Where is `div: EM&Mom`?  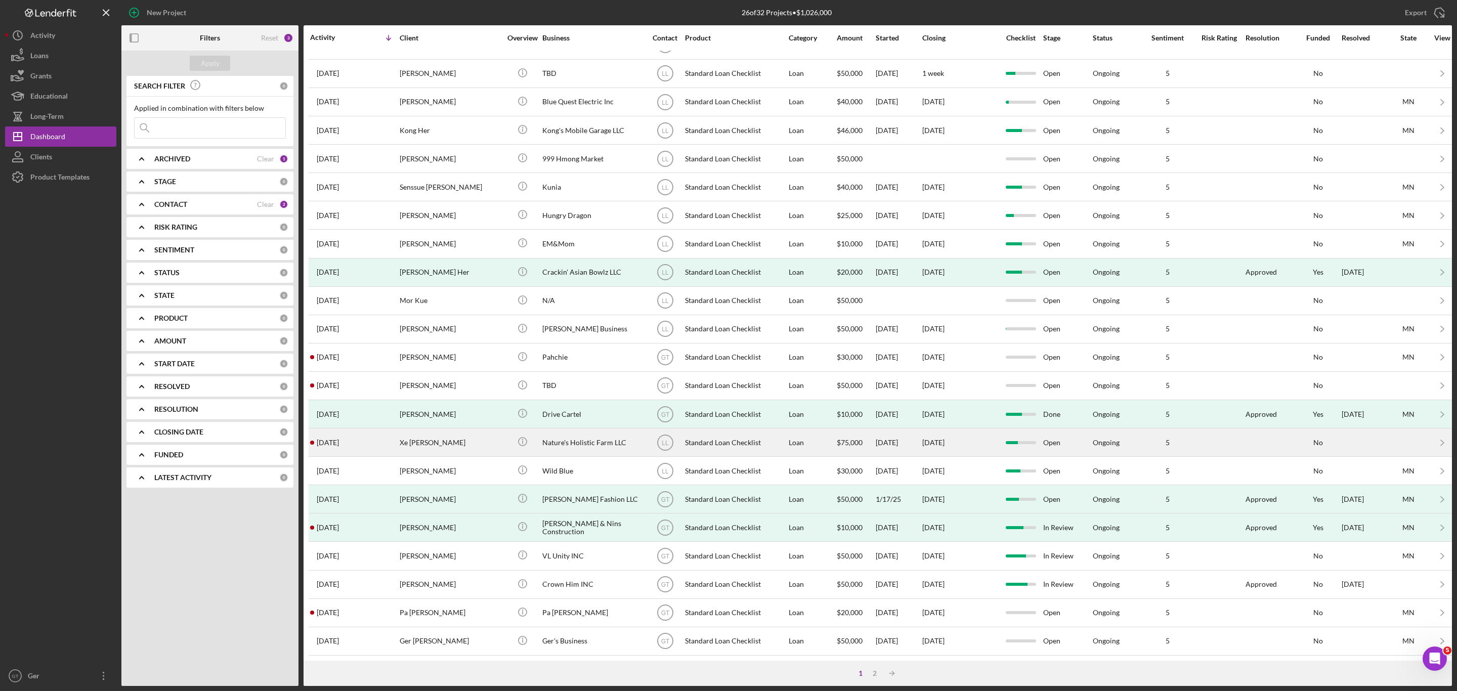
div: EM&Mom is located at coordinates (593, 243).